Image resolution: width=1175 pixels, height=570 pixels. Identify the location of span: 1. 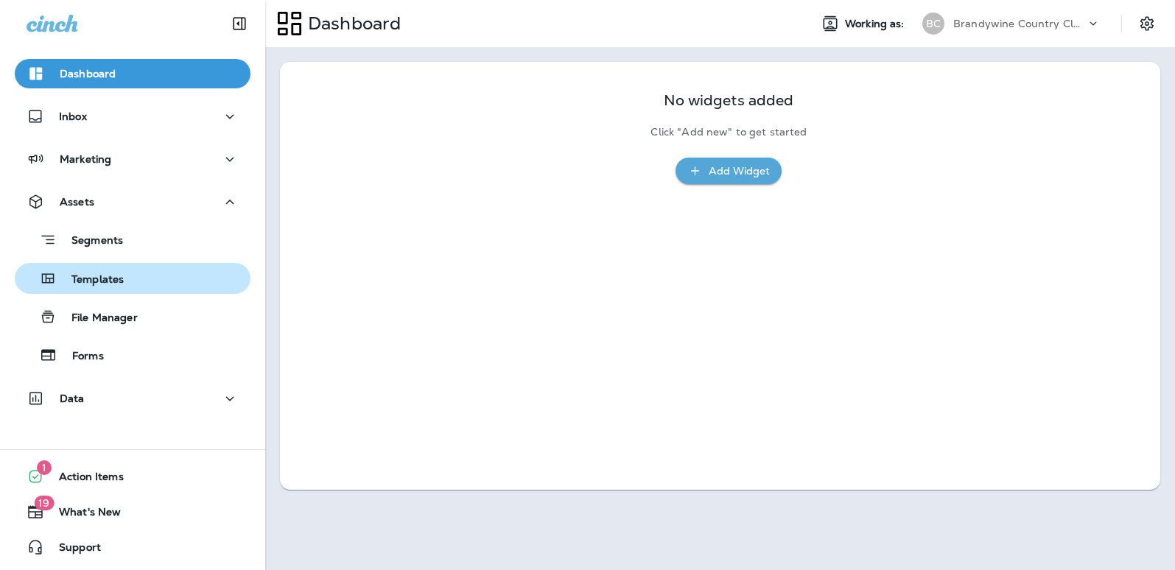
(44, 468).